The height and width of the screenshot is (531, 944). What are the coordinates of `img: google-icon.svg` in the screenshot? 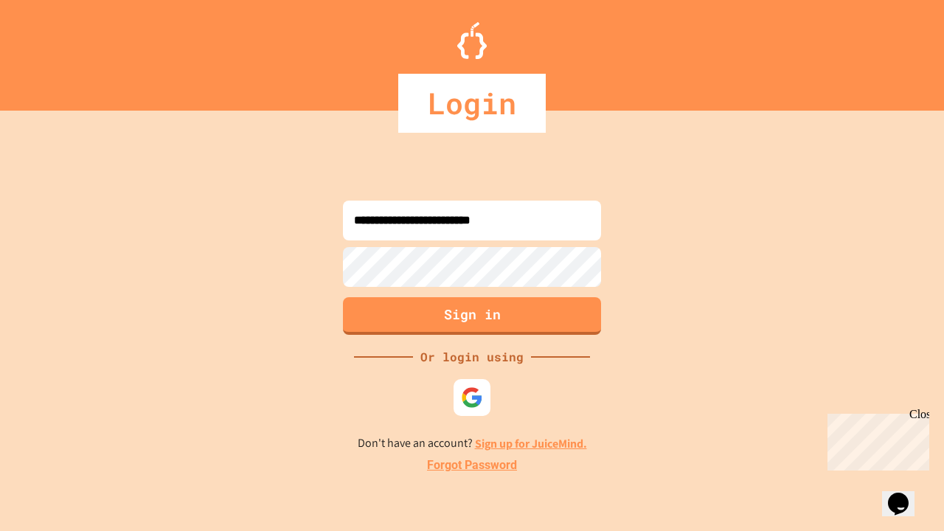 It's located at (472, 398).